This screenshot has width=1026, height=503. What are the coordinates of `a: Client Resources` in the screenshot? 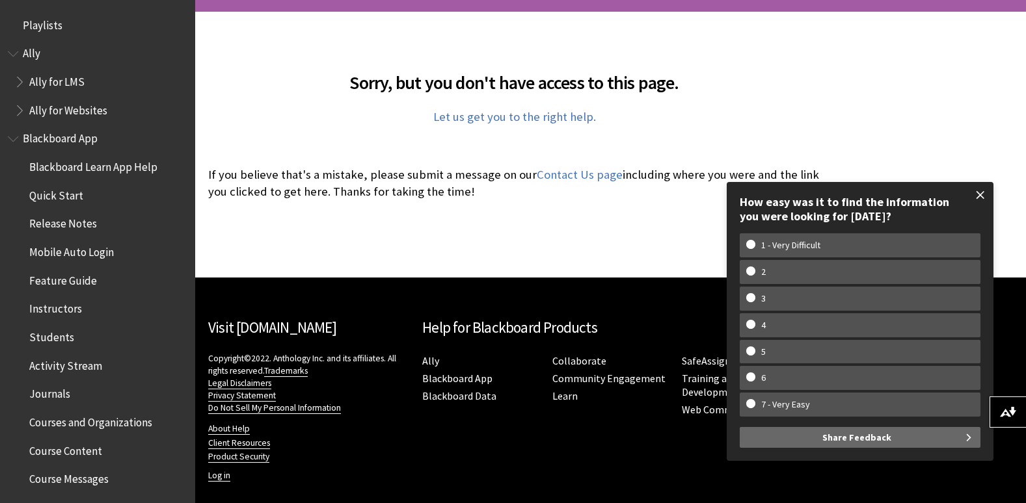 It's located at (239, 444).